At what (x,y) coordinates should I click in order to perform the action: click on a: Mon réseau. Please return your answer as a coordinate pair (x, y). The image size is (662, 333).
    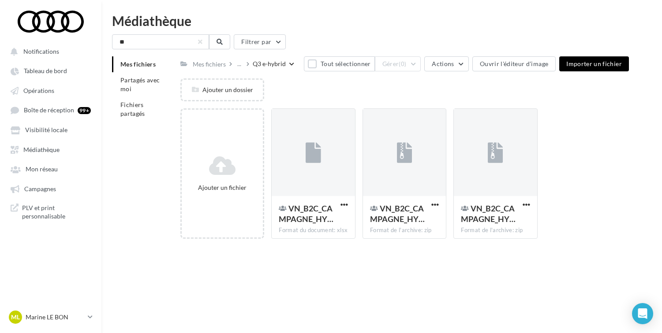
    Looking at the image, I should click on (51, 169).